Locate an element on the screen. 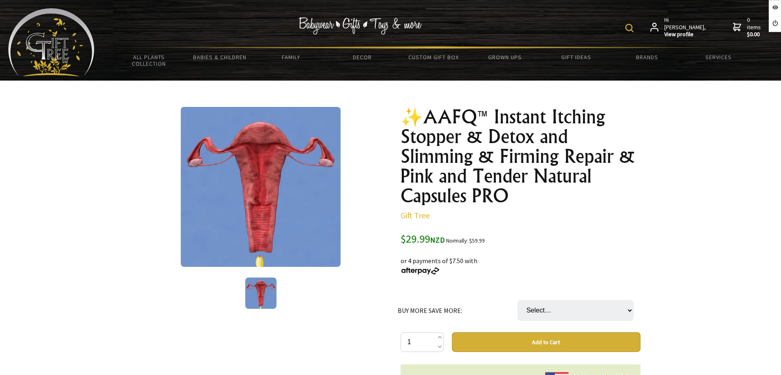 The width and height of the screenshot is (781, 375). h1: ✨AAFQ™ Instant Itching Stopper & Detox and Slimming & Firming Repair & Pink and Tender Natural Ca... is located at coordinates (520, 156).